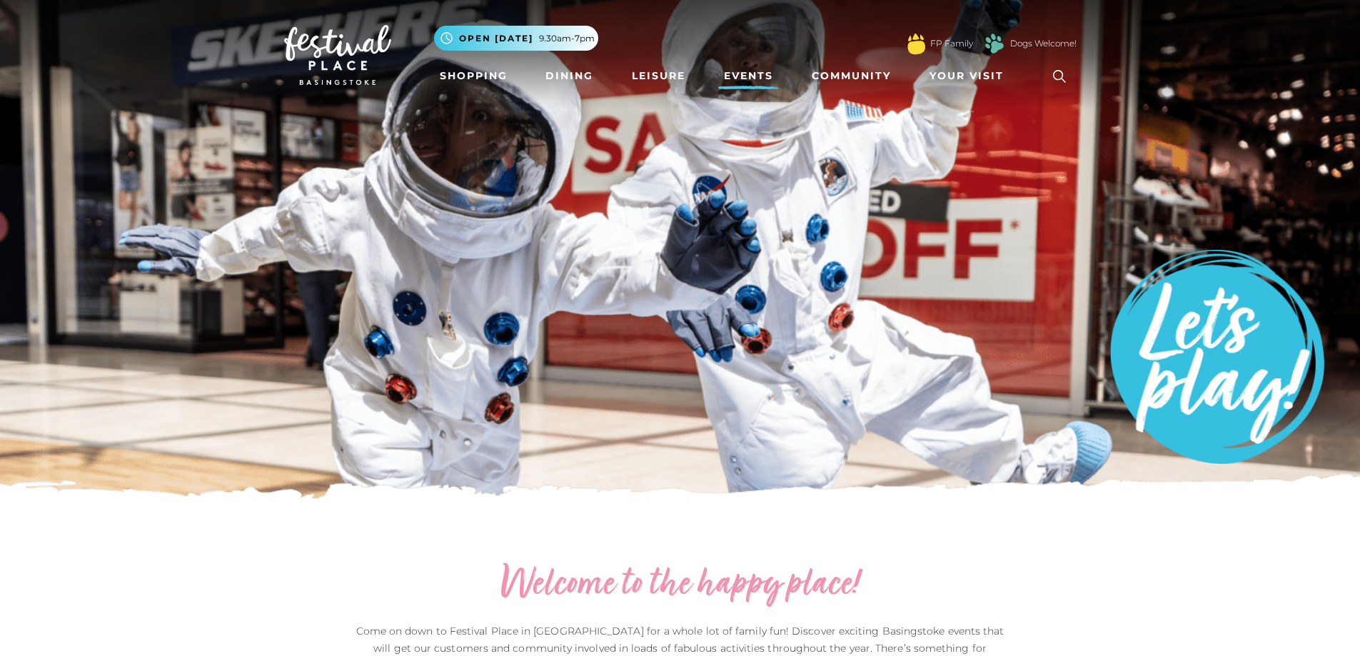 The image size is (1360, 656). I want to click on a: Dogs Welcome!, so click(1043, 44).